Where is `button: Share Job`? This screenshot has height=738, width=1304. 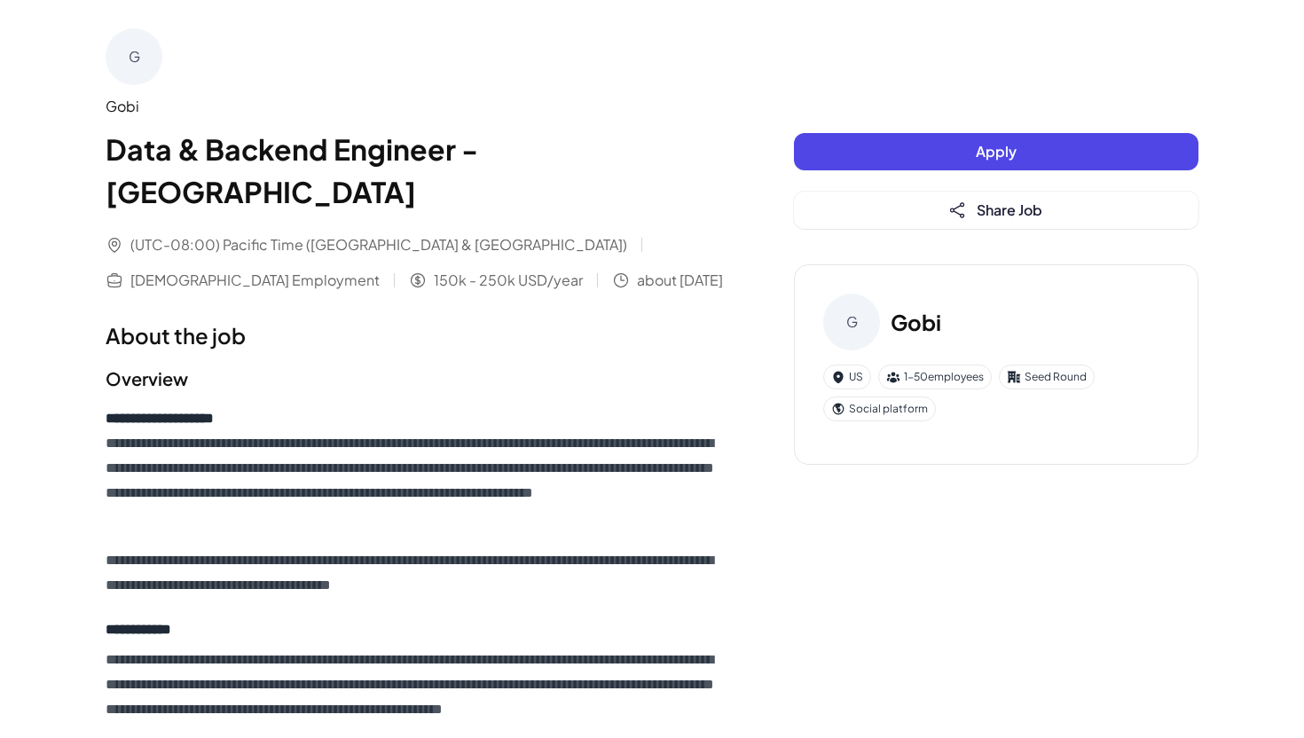
button: Share Job is located at coordinates (996, 210).